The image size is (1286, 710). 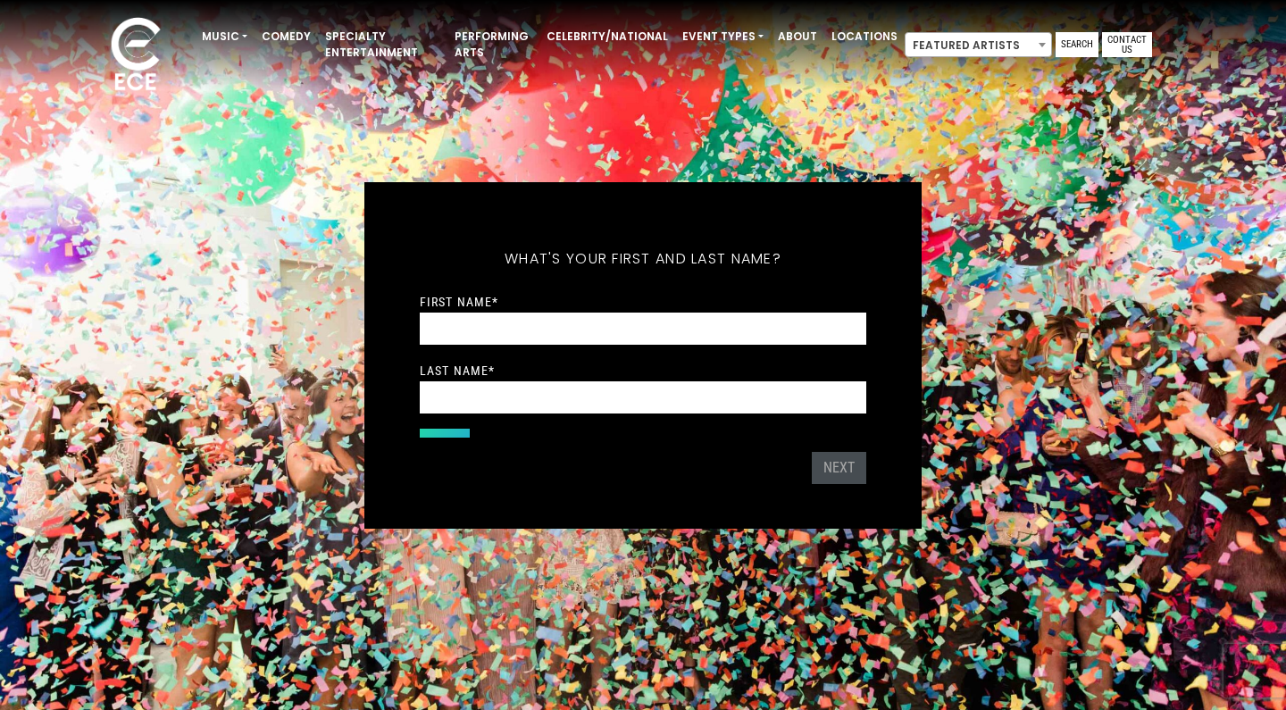 What do you see at coordinates (136, 55) in the screenshot?
I see `img: ece_new_logo_whitev2-1.png` at bounding box center [136, 55].